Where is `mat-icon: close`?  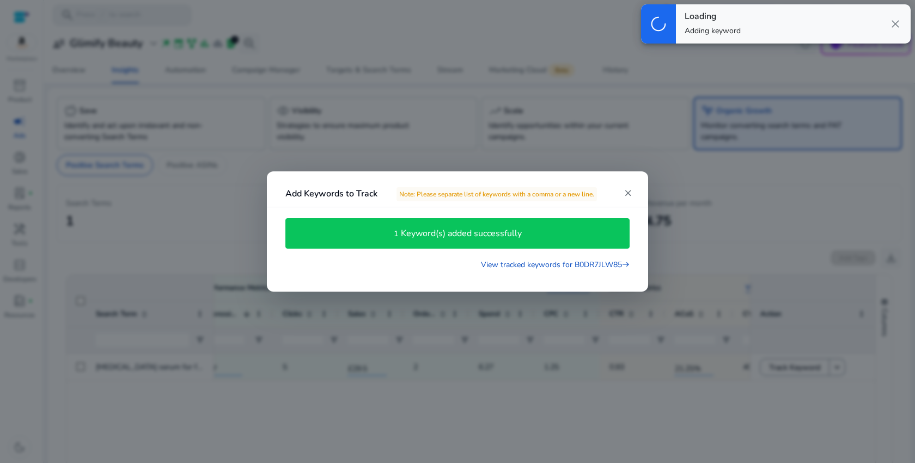
mat-icon: close is located at coordinates (628, 193).